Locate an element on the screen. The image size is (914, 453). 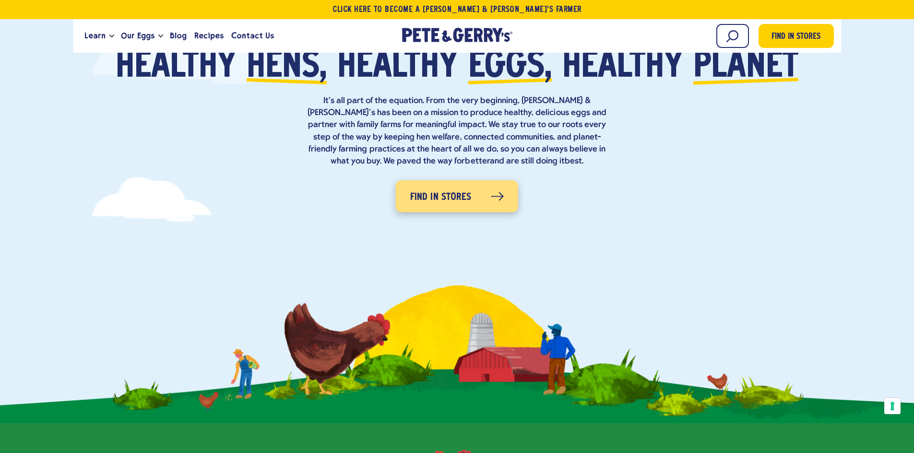
span: planet is located at coordinates (746, 67).